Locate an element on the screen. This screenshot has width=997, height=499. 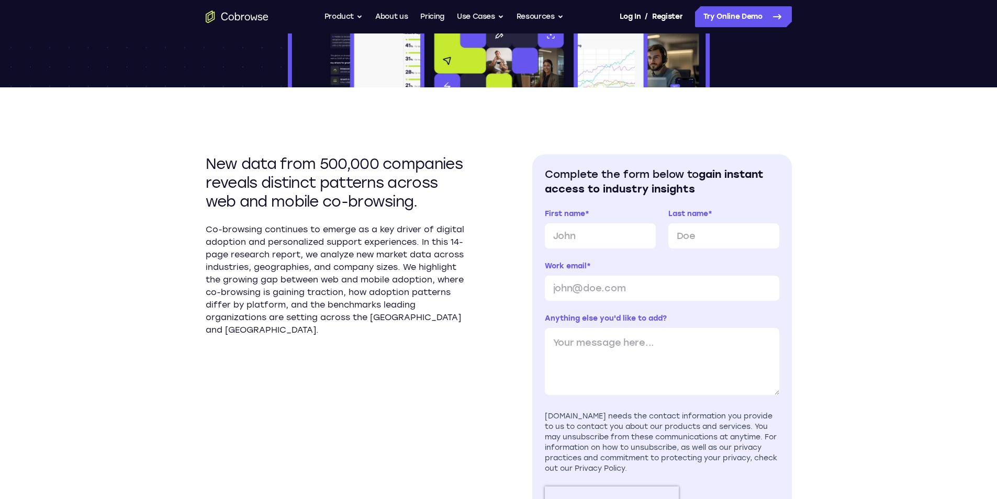
p: Co-browsing continues to emerge as a key driver of digital adoption and personalized support expe... is located at coordinates (335, 280).